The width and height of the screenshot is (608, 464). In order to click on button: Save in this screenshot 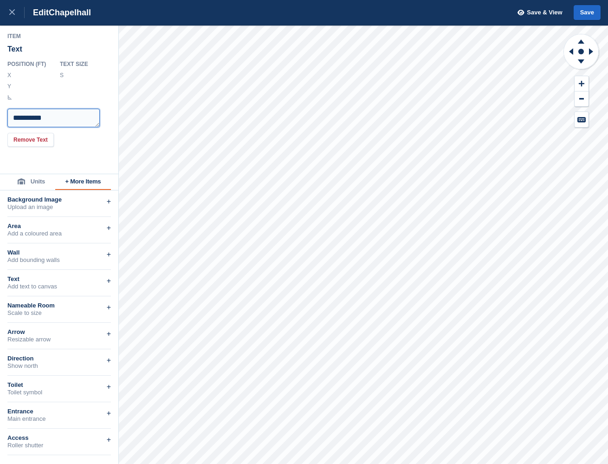, I will do `click(587, 13)`.